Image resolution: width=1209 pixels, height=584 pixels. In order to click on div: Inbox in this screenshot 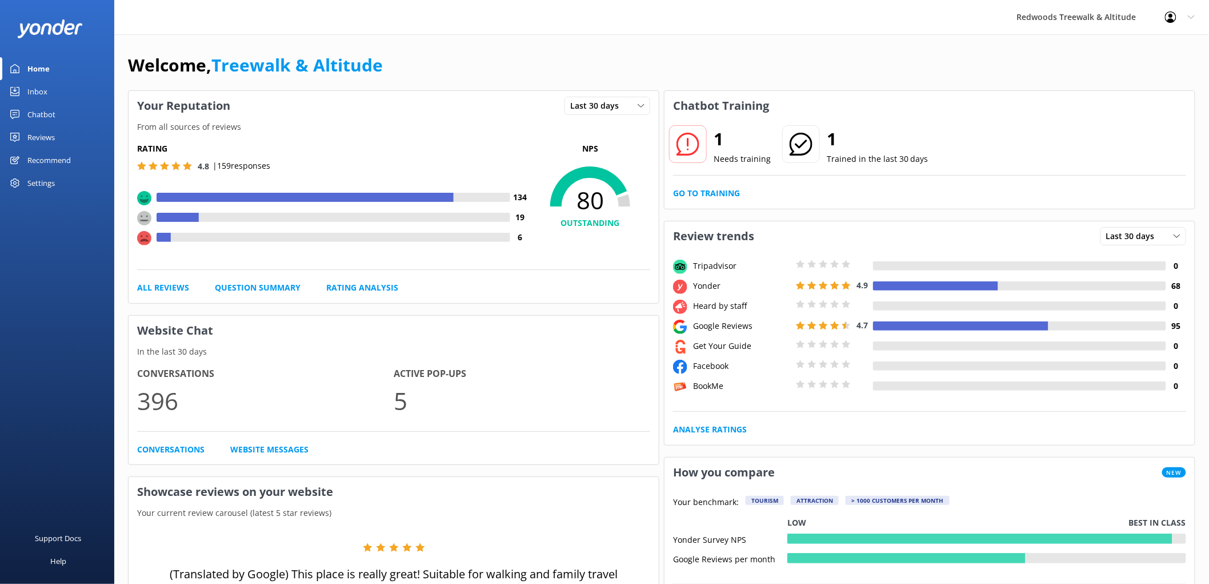, I will do `click(37, 91)`.